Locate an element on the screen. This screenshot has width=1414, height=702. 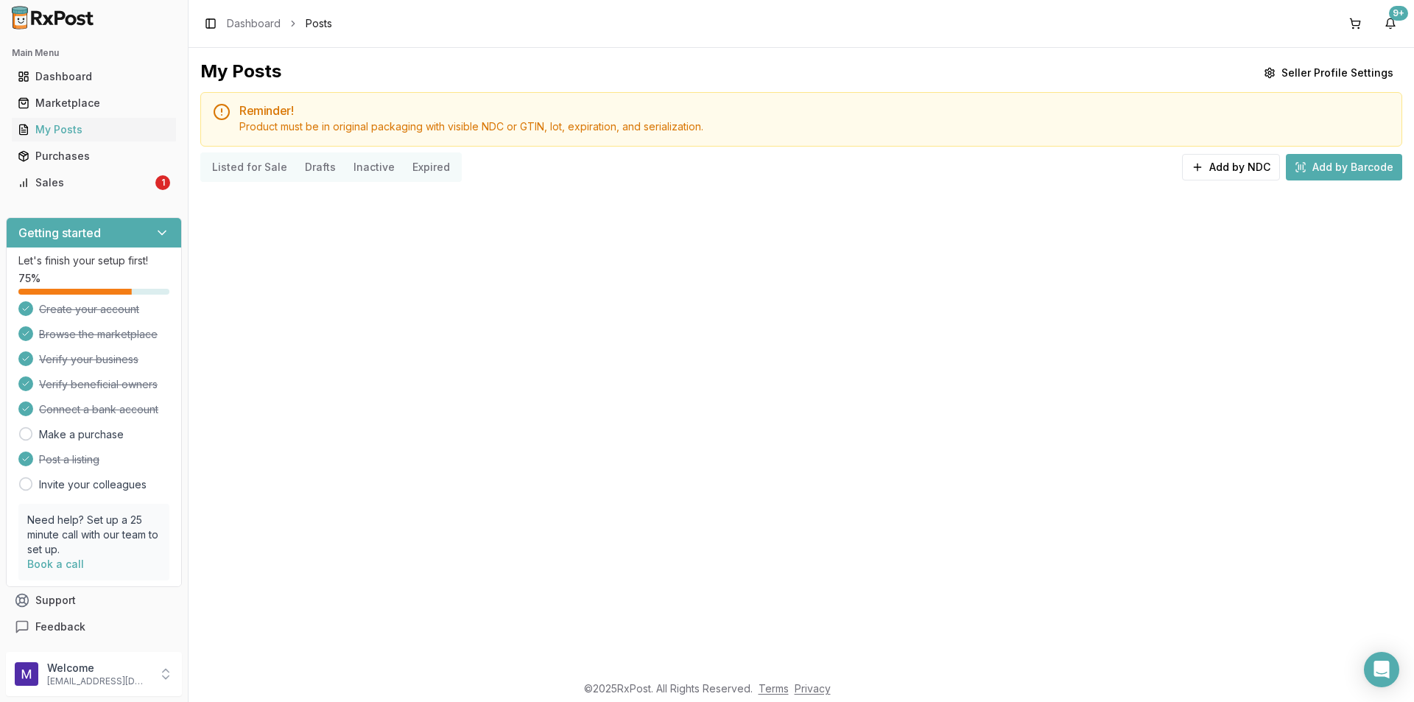
div: Purchases is located at coordinates (94, 156).